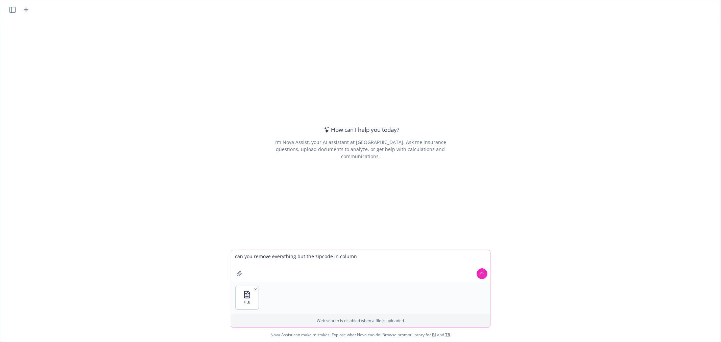  I want to click on span: FILE, so click(247, 302).